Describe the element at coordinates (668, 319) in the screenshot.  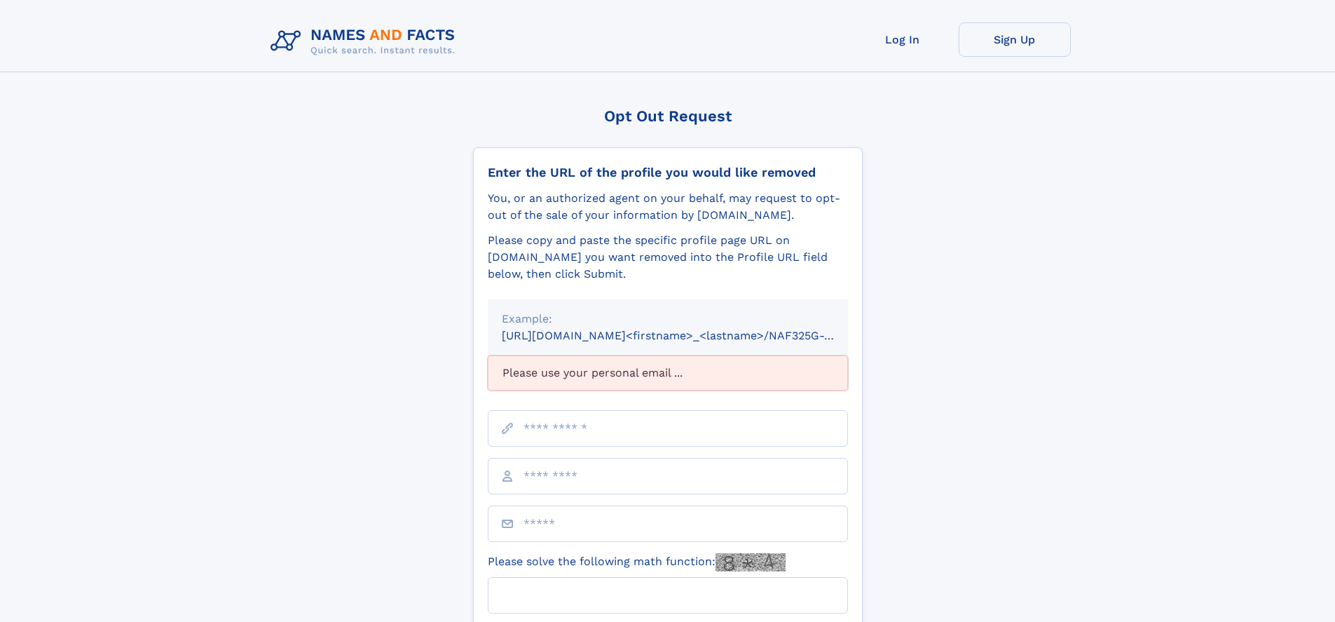
I see `div: Example:` at that location.